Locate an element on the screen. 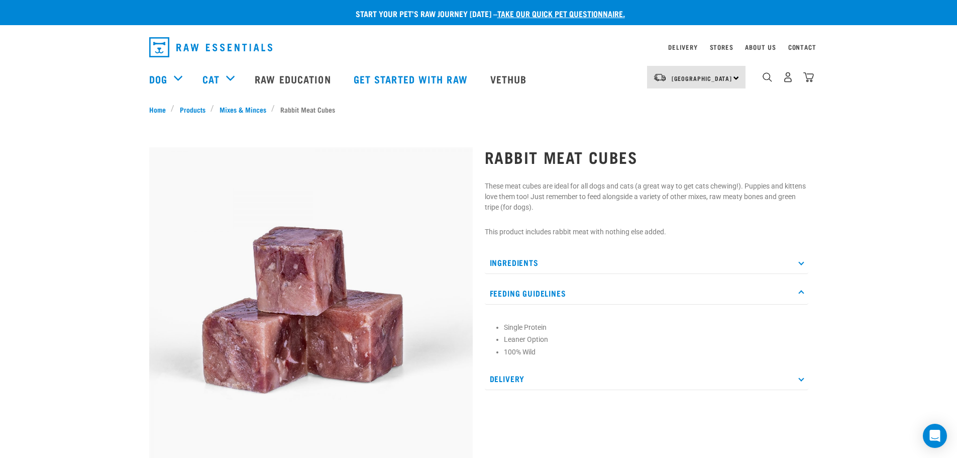  h1: Rabbit Meat Cubes is located at coordinates (647, 157).